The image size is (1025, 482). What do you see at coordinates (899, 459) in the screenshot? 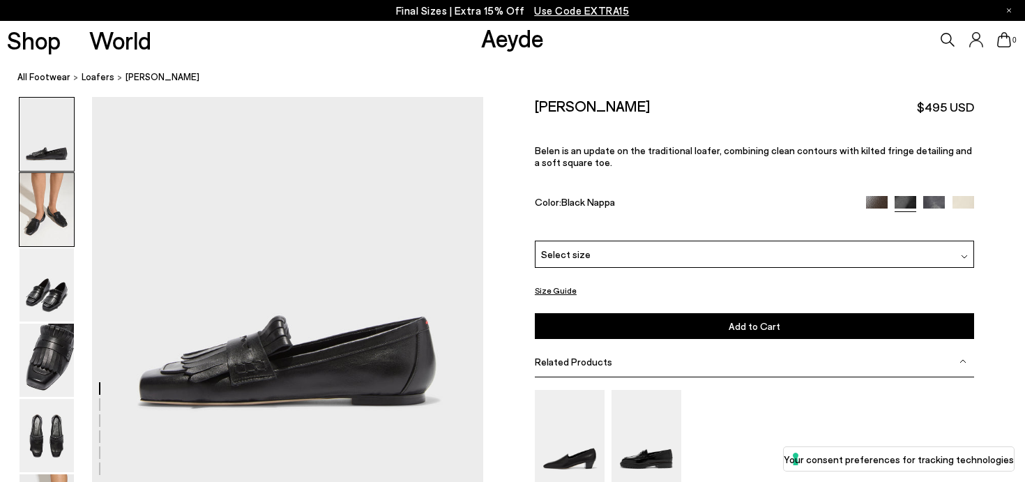
I see `label: Your consent preferences for tracking technologies` at bounding box center [899, 459].